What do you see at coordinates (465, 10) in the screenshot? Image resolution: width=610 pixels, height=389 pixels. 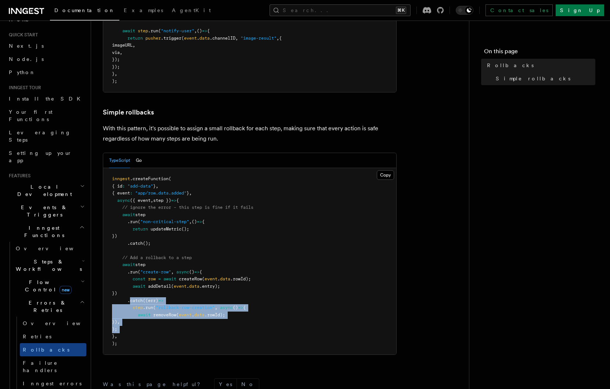 I see `button: Toggle dark mode` at bounding box center [465, 10].